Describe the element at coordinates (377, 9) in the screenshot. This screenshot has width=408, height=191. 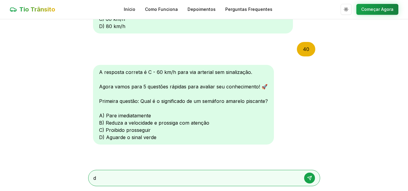
I see `a: Começar Agora` at that location.